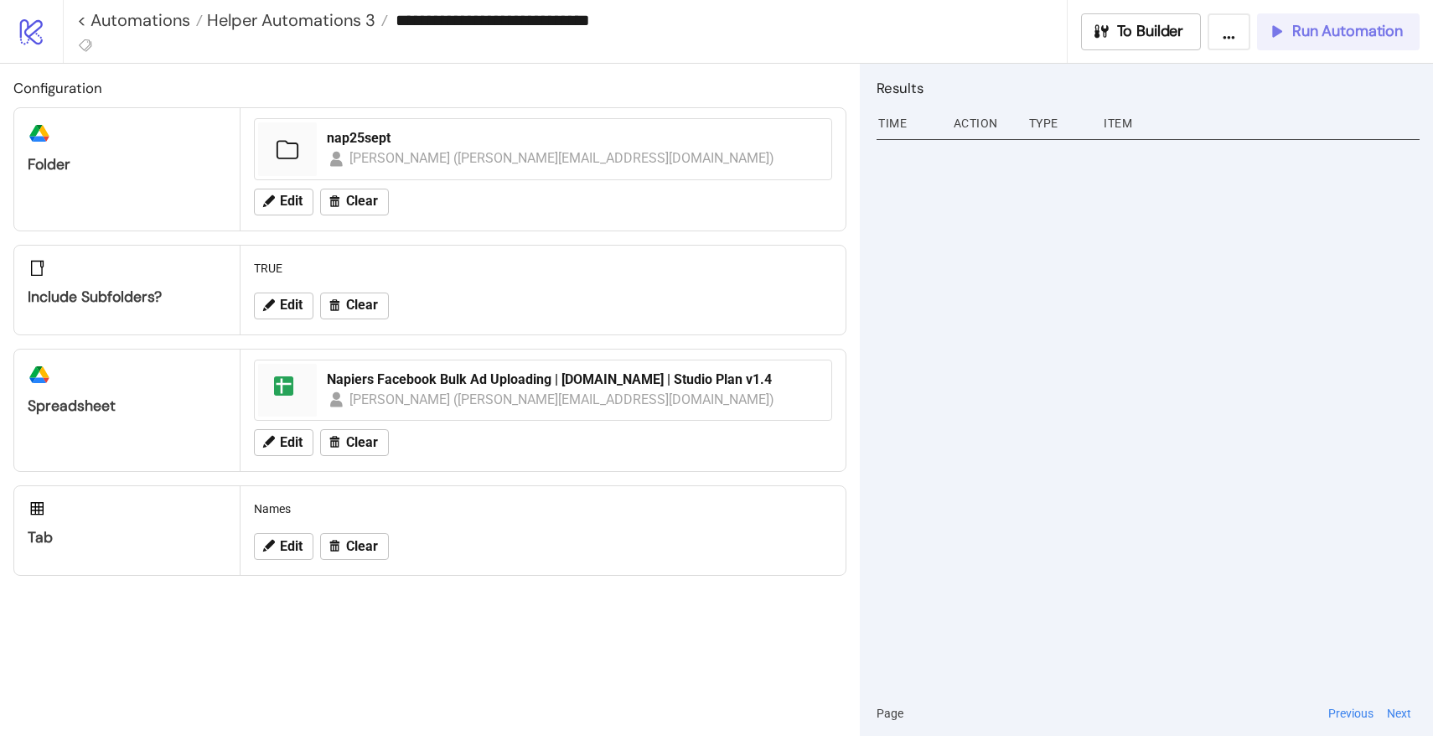  What do you see at coordinates (1142, 32) in the screenshot?
I see `button: To Builder` at bounding box center [1142, 32].